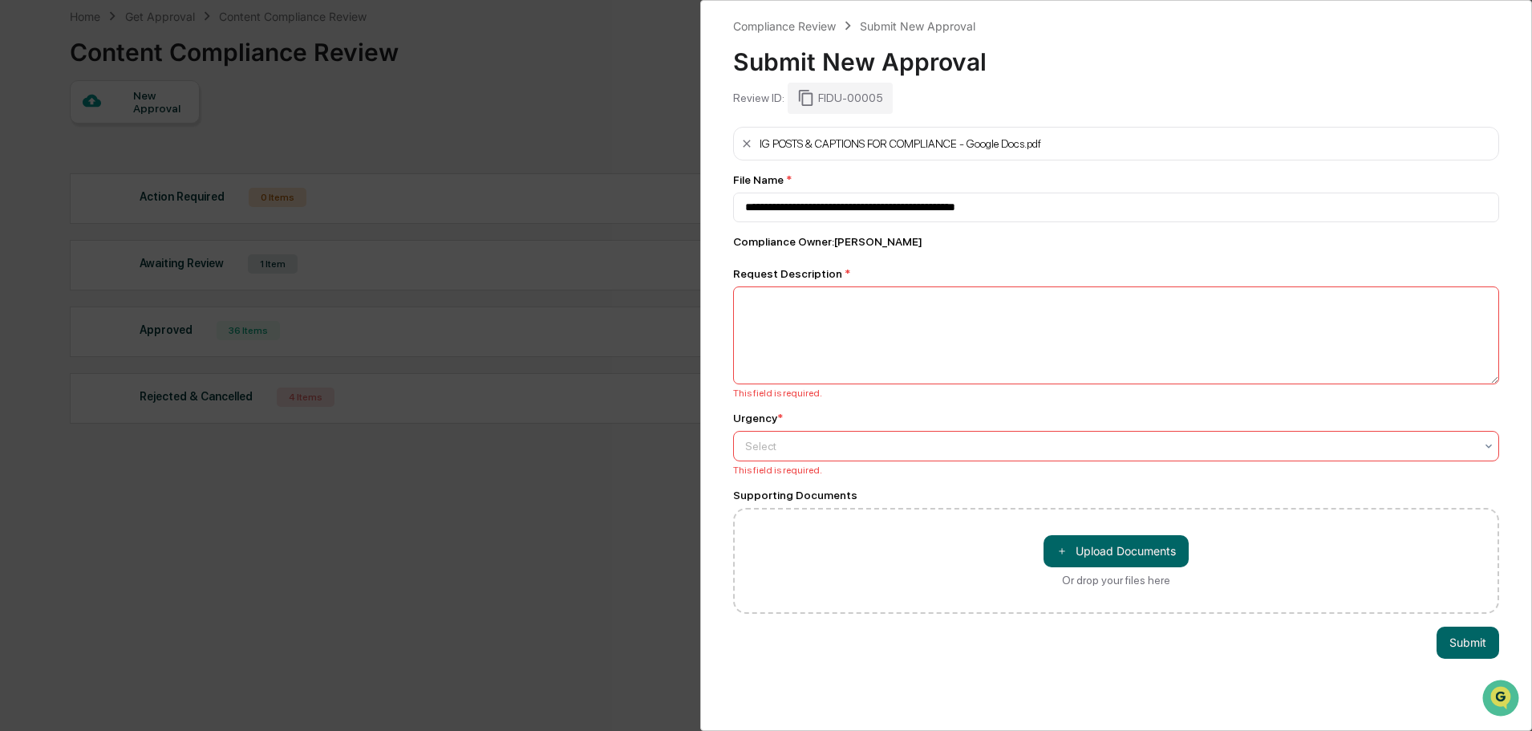 This screenshot has width=1532, height=731. I want to click on p: How can we help?, so click(154, 47).